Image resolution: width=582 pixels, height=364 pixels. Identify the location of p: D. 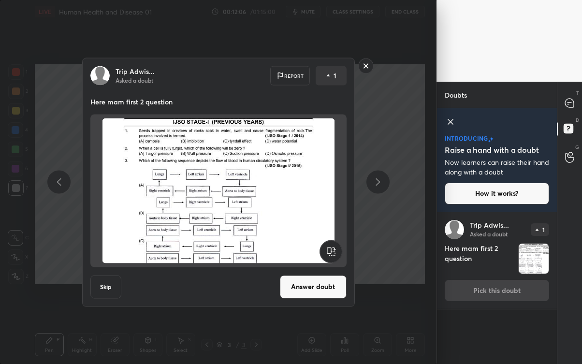
(578, 120).